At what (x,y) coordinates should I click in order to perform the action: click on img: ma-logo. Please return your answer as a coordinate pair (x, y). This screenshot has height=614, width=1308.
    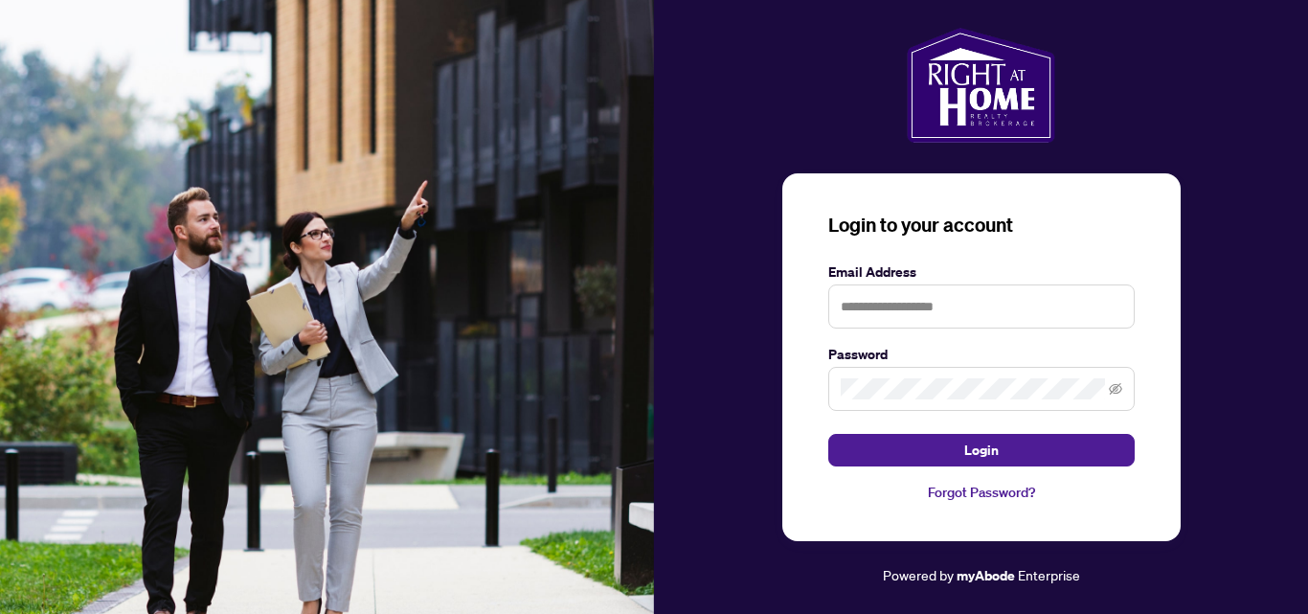
    Looking at the image, I should click on (981, 85).